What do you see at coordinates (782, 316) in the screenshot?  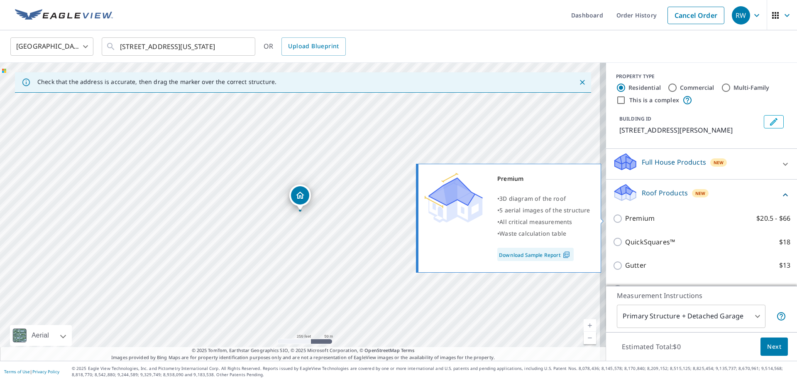 I see `span: Your report will include the primary structure and a detached garage if one exists.` at bounding box center [782, 316].